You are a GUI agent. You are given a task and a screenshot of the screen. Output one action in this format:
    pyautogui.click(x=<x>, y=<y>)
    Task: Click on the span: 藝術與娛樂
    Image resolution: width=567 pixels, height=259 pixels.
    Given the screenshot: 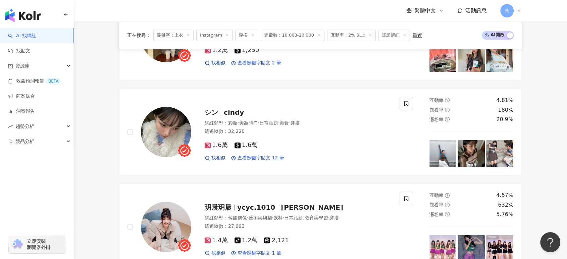 What is the action you would take?
    pyautogui.click(x=260, y=218)
    